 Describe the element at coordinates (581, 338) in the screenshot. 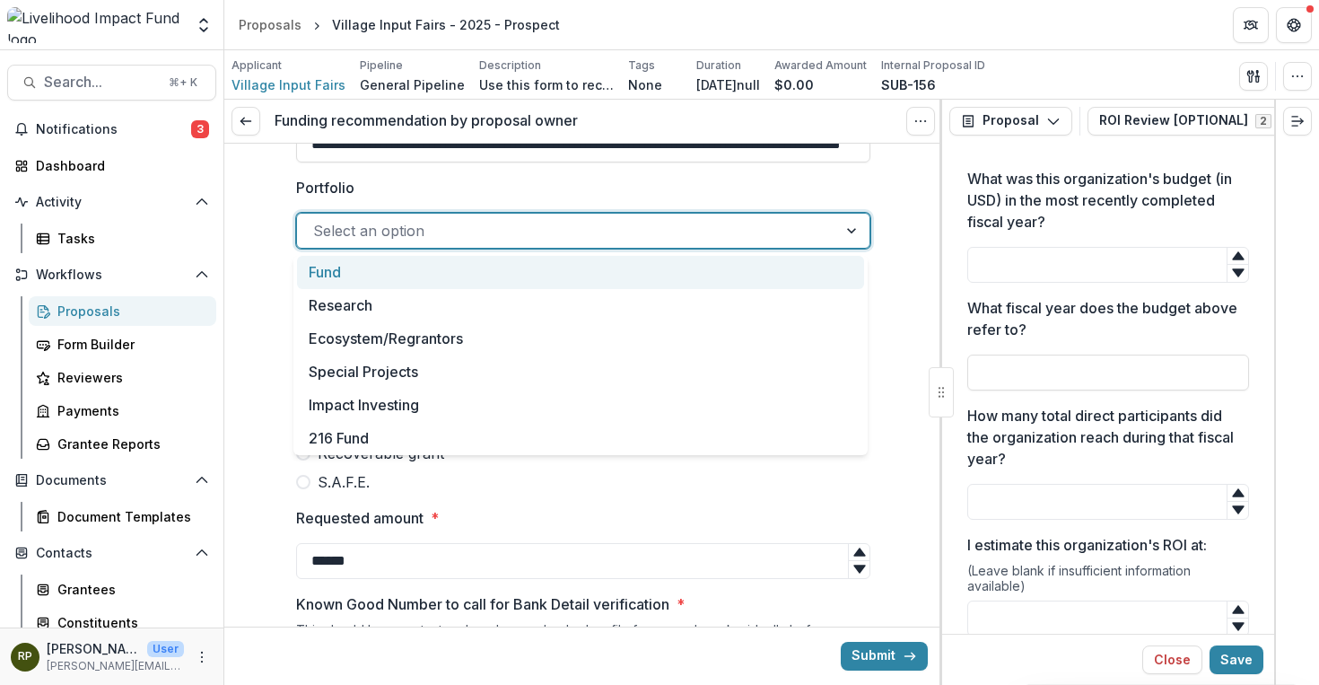

I see `div: Ecosystem/Regrantors` at that location.